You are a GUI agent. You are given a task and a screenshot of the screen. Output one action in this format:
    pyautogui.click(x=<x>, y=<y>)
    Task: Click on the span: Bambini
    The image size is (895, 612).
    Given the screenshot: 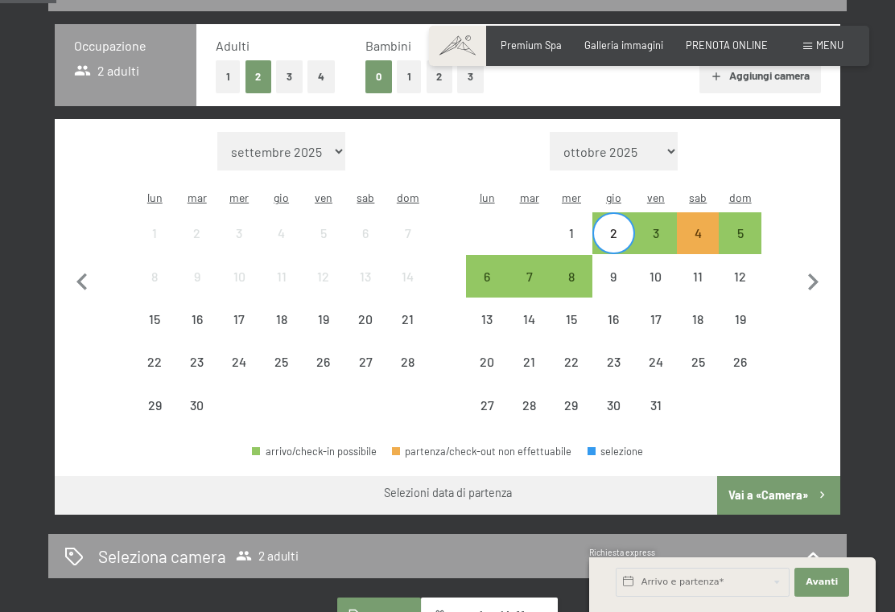 What is the action you would take?
    pyautogui.click(x=388, y=45)
    